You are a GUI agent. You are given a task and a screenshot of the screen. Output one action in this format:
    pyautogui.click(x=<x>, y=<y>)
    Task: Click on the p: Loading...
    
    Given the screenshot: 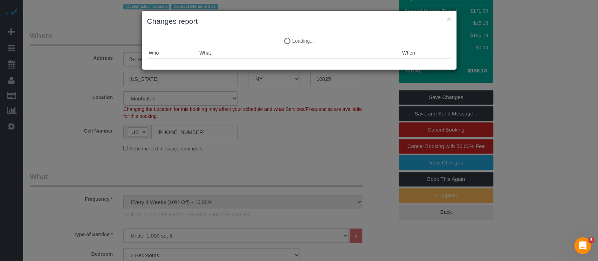 What is the action you would take?
    pyautogui.click(x=299, y=41)
    